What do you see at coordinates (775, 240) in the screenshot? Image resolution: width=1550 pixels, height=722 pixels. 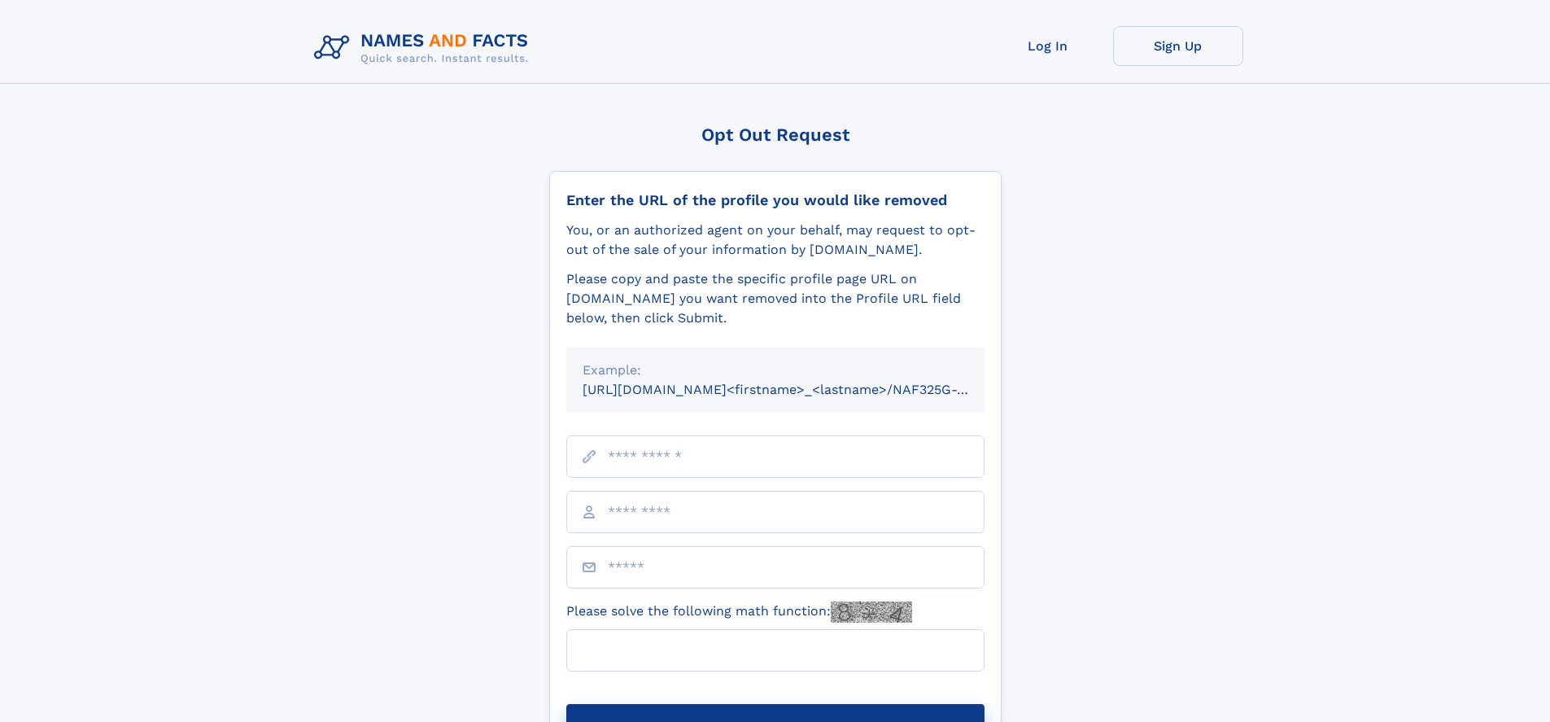 I see `div: You, or an authorized agent on your behalf, may request to opt-out of the sale of your informatio...` at bounding box center [775, 240].